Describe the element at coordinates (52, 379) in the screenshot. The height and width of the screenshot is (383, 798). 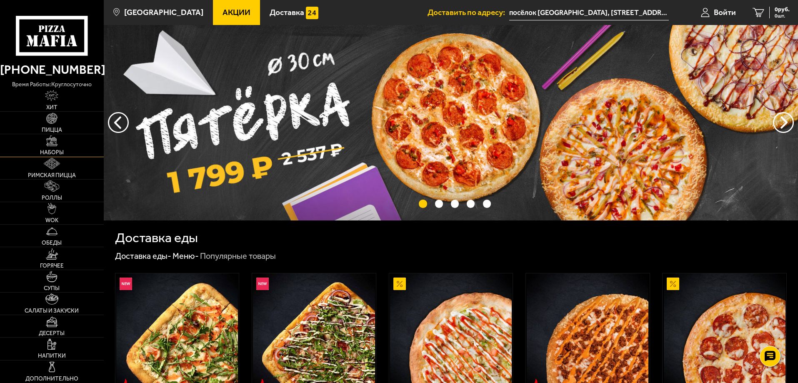
I see `span: Дополнительно` at that location.